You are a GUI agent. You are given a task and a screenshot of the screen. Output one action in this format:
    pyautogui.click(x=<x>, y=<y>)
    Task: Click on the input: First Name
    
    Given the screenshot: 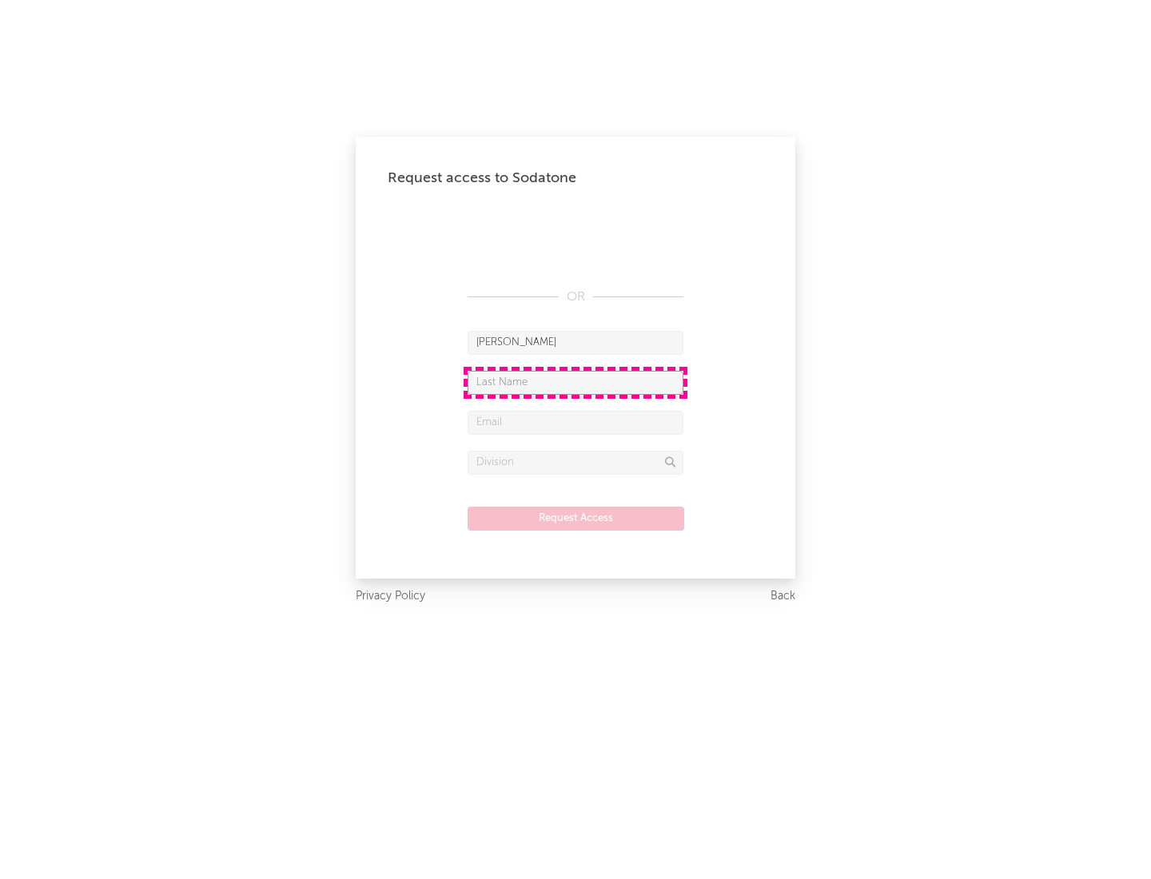 What is the action you would take?
    pyautogui.click(x=575, y=343)
    